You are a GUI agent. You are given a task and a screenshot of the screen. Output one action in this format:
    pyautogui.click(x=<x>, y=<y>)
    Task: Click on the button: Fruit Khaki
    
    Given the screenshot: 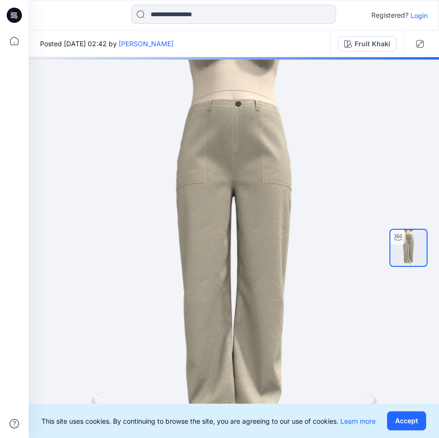 What is the action you would take?
    pyautogui.click(x=367, y=44)
    